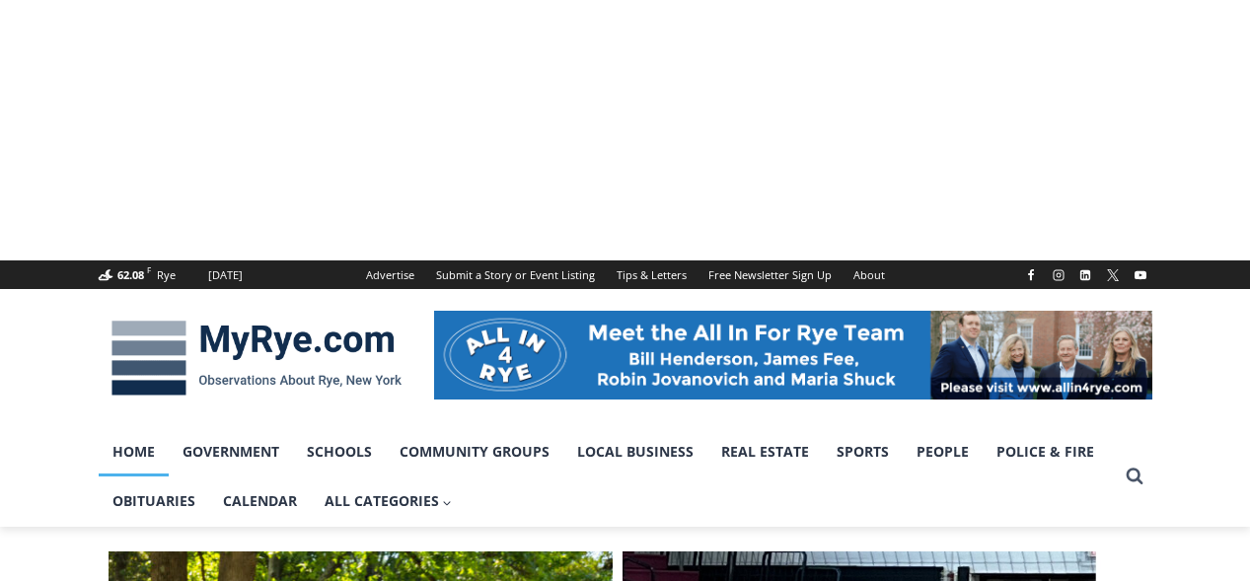 The height and width of the screenshot is (581, 1250). I want to click on a: Tips & Letters, so click(651, 274).